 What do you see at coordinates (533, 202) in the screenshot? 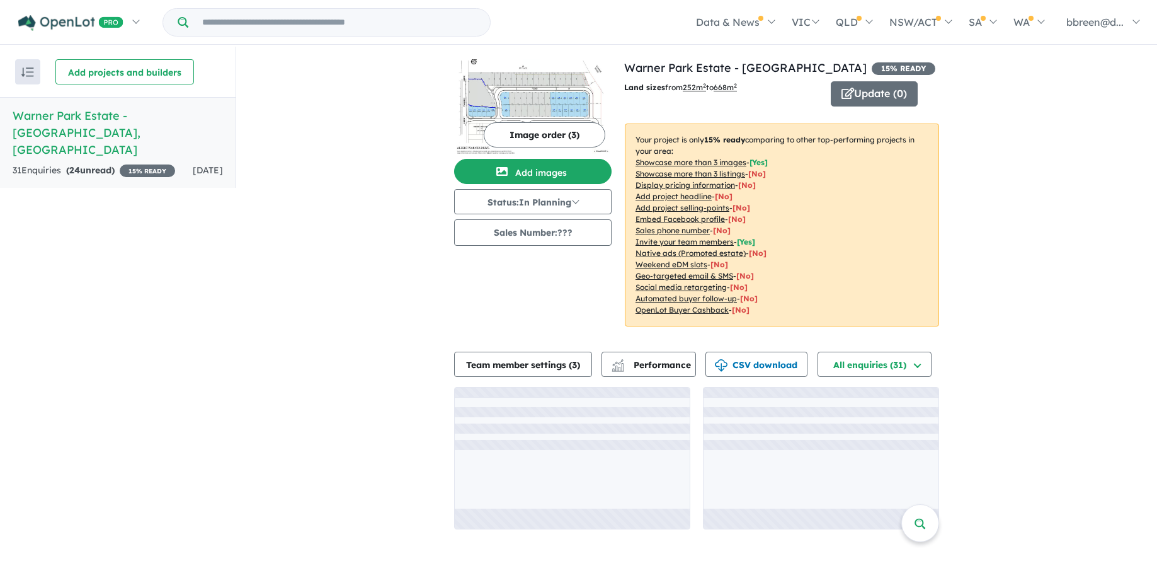
I see `button: Status:In Planning` at bounding box center [533, 202].